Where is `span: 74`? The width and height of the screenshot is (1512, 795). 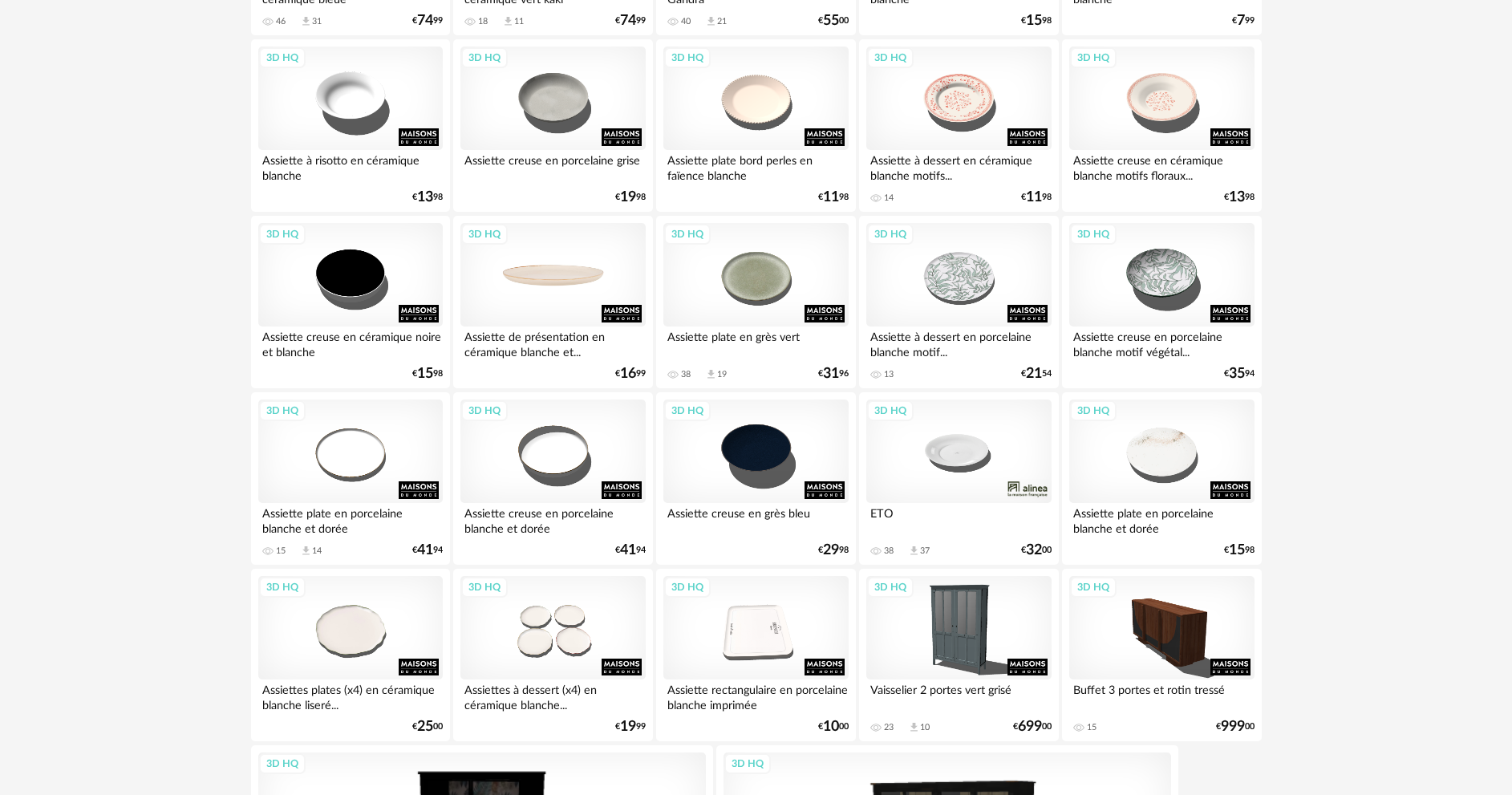 span: 74 is located at coordinates (425, 20).